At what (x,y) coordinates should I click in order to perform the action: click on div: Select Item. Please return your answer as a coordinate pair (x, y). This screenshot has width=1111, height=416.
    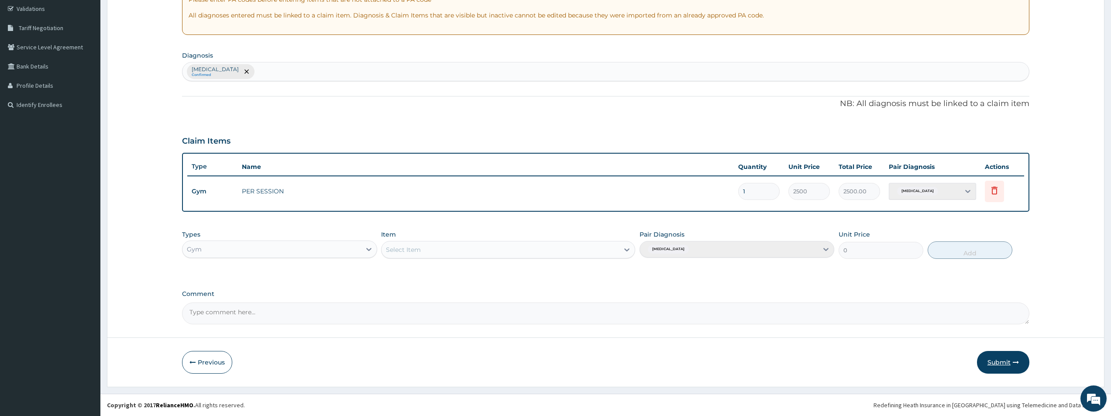
    Looking at the image, I should click on (403, 250).